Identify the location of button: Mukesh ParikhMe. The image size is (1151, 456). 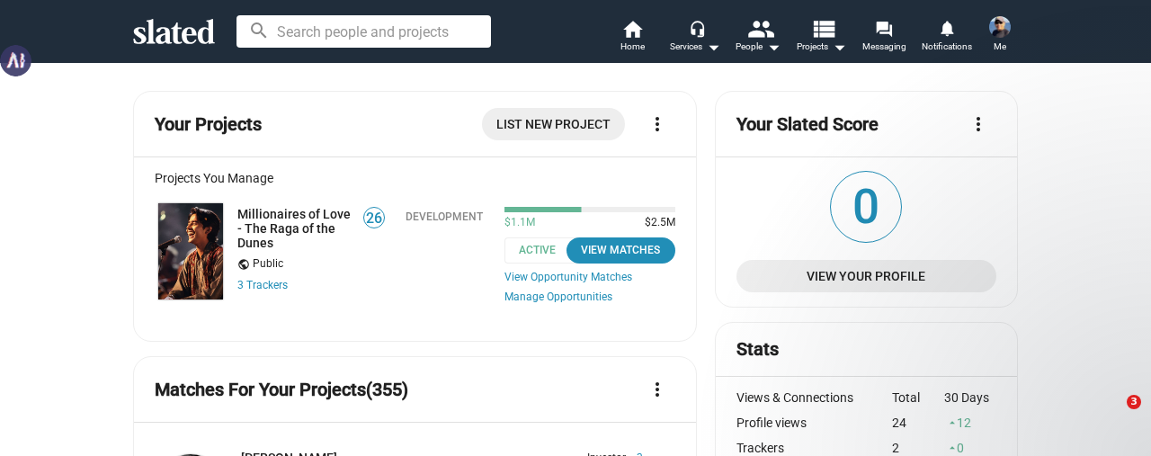
(1000, 36).